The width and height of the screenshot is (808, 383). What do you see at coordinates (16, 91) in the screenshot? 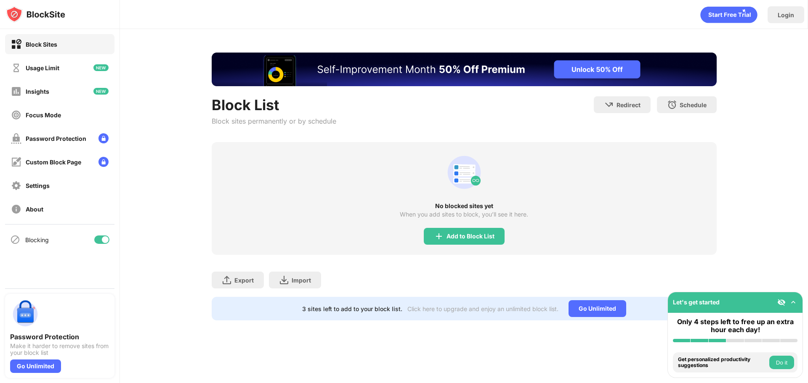
I see `img: insights-off.svg` at bounding box center [16, 91].